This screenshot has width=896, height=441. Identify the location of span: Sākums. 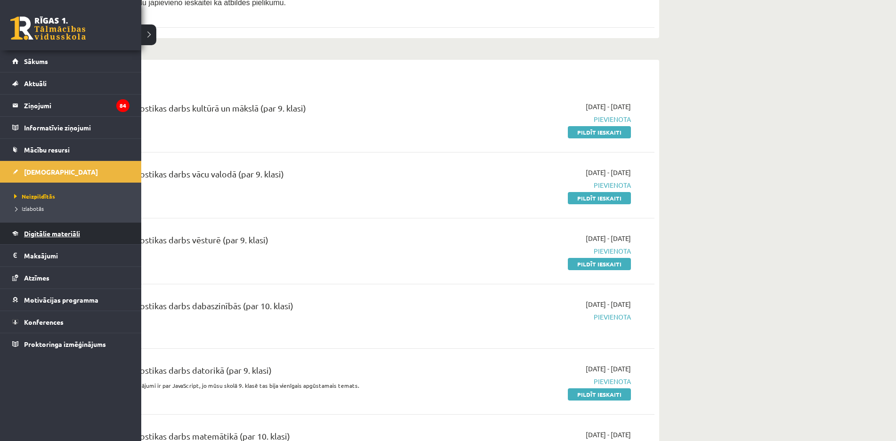
(36, 61).